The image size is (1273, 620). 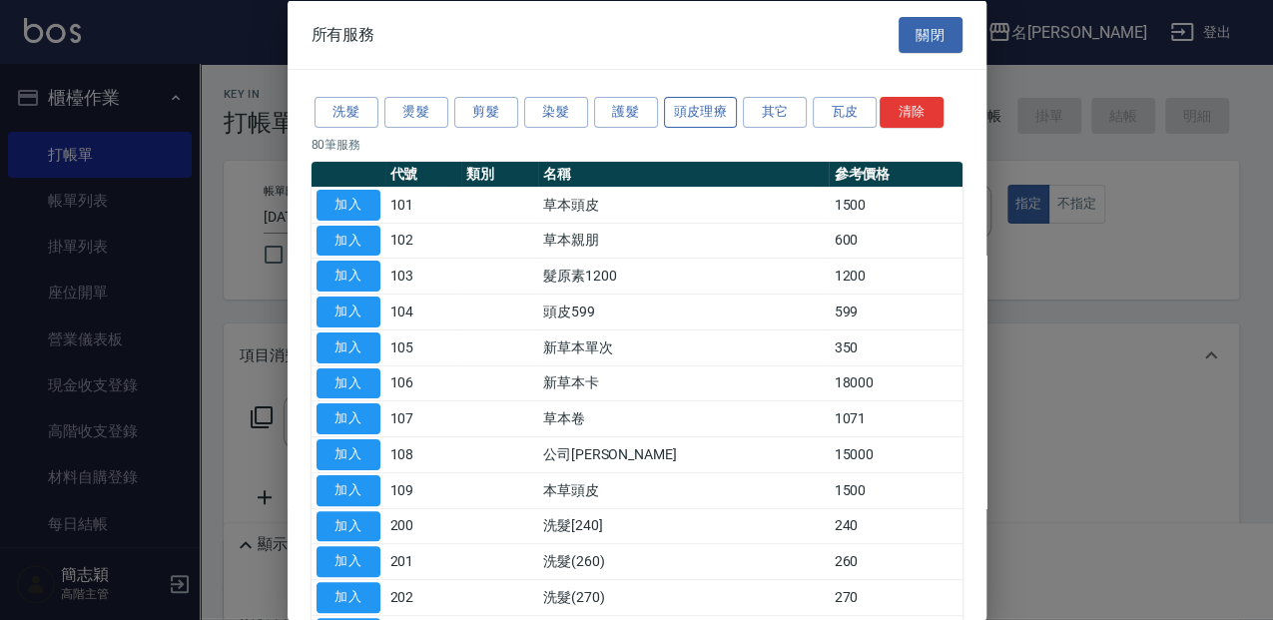 What do you see at coordinates (844, 112) in the screenshot?
I see `button: 瓦皮` at bounding box center [844, 112].